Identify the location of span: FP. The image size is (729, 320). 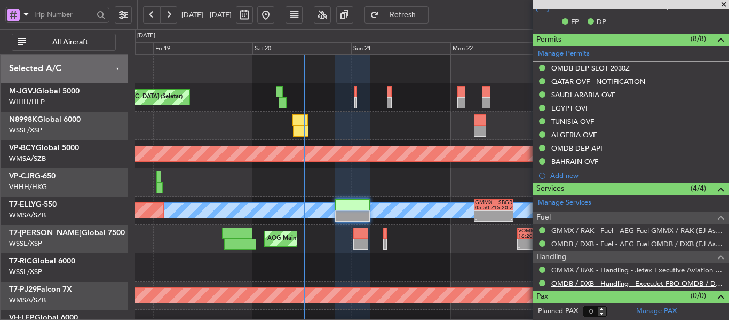
(575, 22).